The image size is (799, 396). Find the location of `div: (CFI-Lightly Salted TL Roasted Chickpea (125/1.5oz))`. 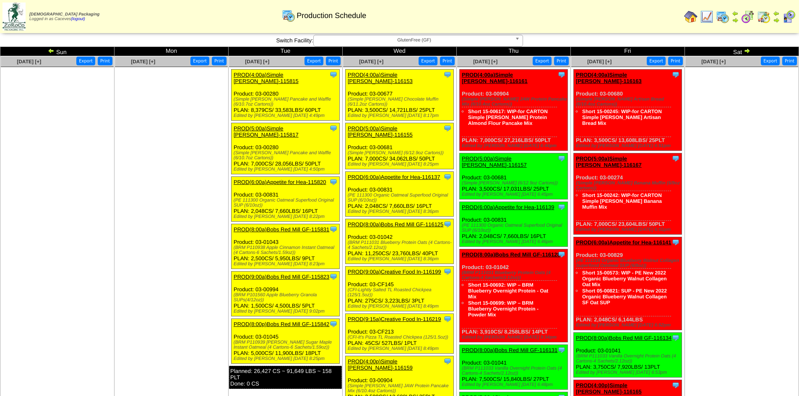

div: (CFI-Lightly Salted TL Roasted Chickpea (125/1.5oz)) is located at coordinates (400, 293).